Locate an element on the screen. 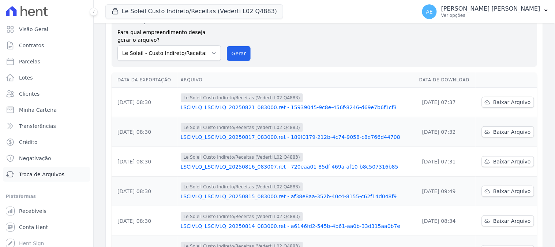 This screenshot has width=555, height=247. button: Gerar is located at coordinates (239, 53).